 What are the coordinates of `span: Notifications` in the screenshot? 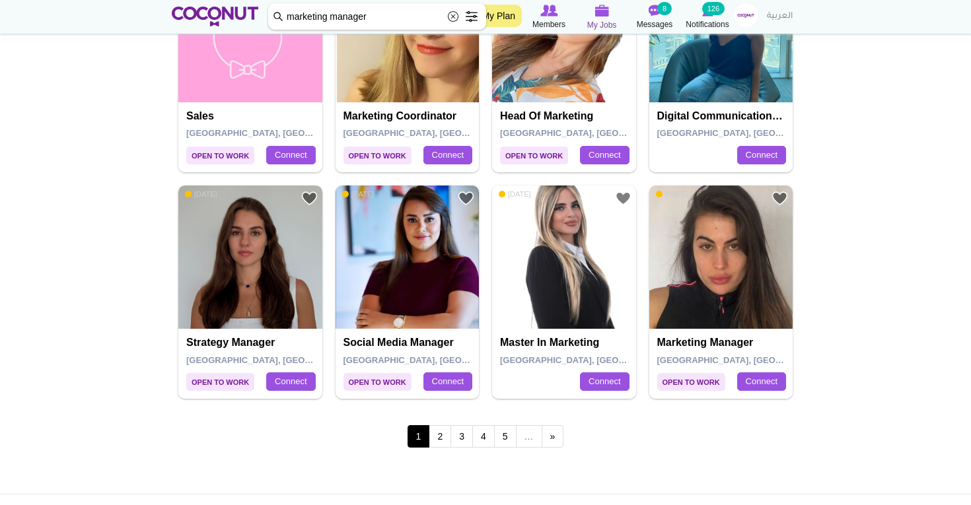 It's located at (707, 24).